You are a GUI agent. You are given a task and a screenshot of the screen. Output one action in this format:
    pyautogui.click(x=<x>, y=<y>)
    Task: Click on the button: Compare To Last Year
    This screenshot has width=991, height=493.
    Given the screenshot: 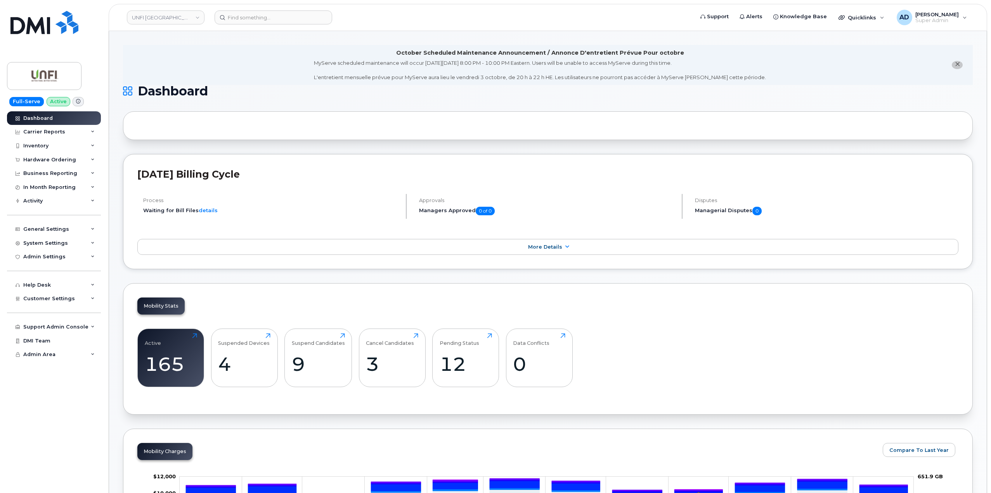 What is the action you would take?
    pyautogui.click(x=919, y=450)
    